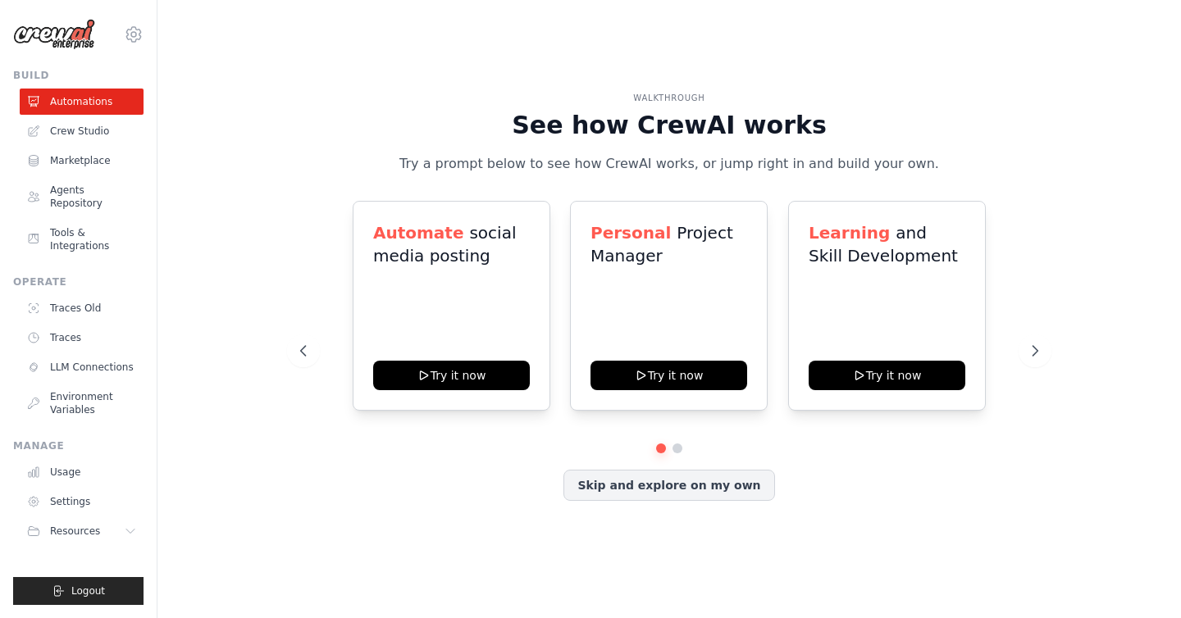 This screenshot has width=1181, height=618. Describe the element at coordinates (668, 98) in the screenshot. I see `div: WALKTHROUGH` at that location.